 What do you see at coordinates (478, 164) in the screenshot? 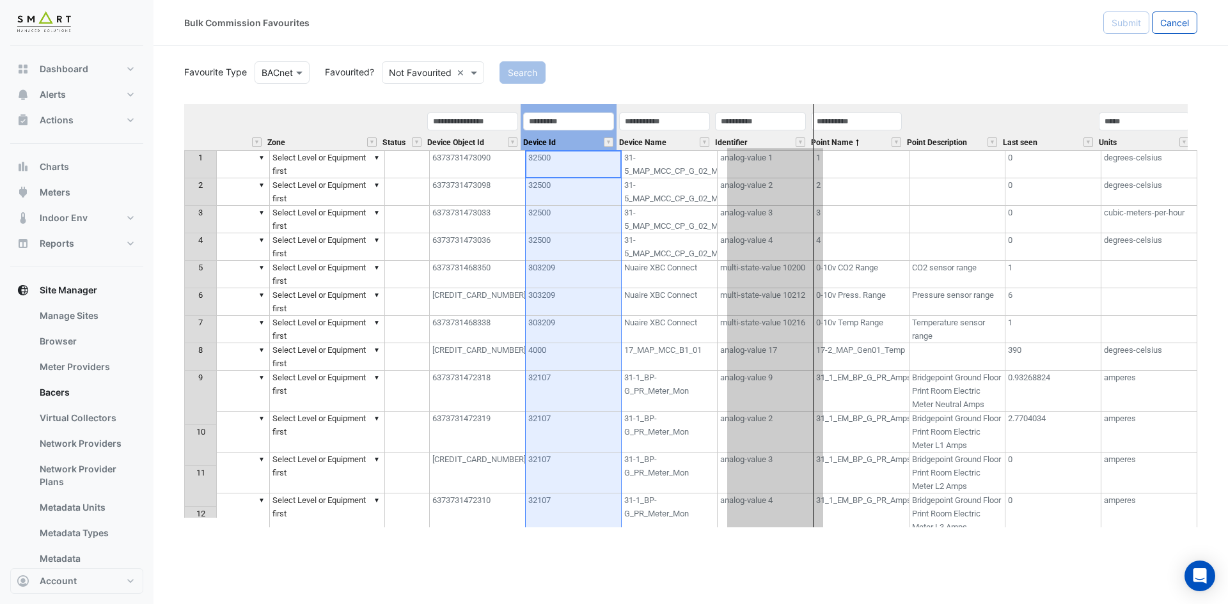
I see `td: 6373731473090` at bounding box center [478, 164].